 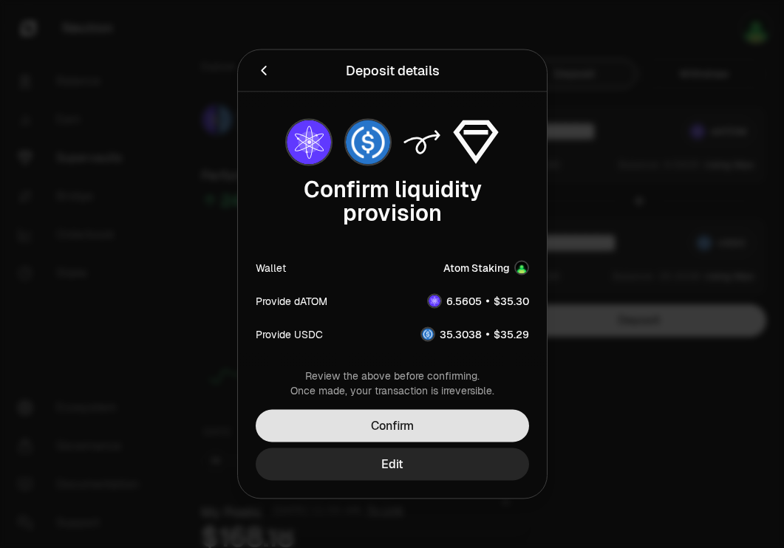 I want to click on div: Review the above before confirming. Once made, your transaction is irreversible., so click(x=392, y=383).